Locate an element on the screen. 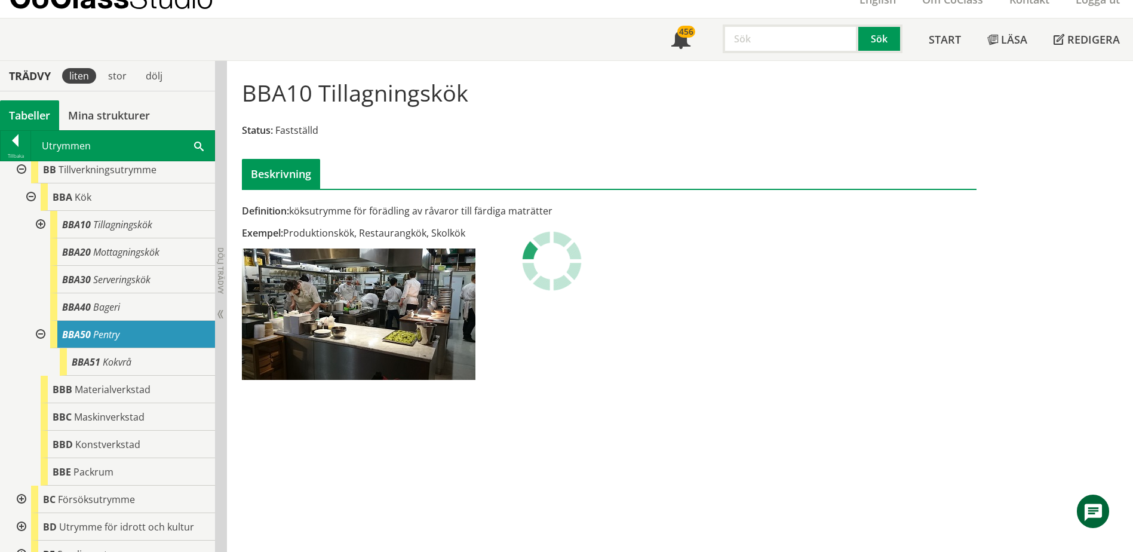  span: BBB is located at coordinates (62, 389).